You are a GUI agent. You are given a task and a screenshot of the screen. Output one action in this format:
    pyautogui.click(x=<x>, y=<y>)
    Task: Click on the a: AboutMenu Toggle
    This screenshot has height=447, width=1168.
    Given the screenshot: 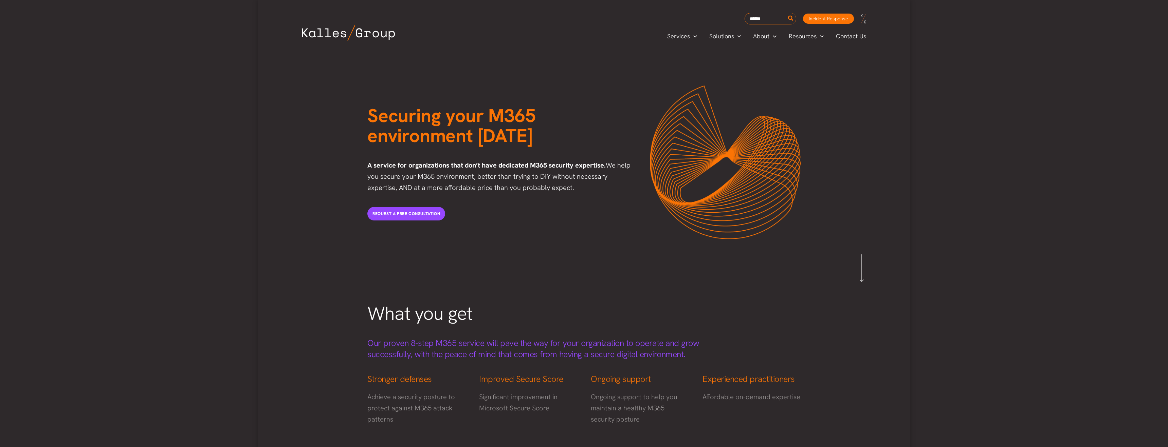 What is the action you would take?
    pyautogui.click(x=765, y=36)
    